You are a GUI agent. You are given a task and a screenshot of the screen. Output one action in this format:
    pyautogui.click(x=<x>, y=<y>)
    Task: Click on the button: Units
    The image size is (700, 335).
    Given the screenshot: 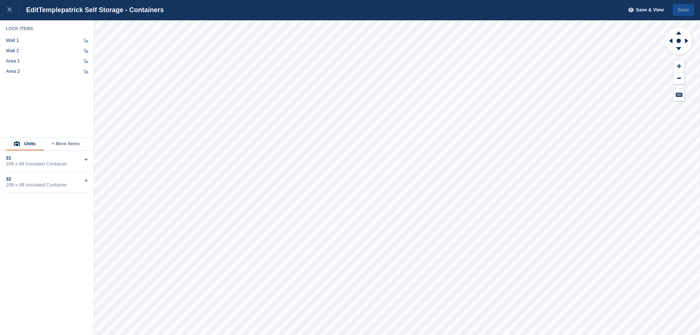 What is the action you would take?
    pyautogui.click(x=25, y=144)
    